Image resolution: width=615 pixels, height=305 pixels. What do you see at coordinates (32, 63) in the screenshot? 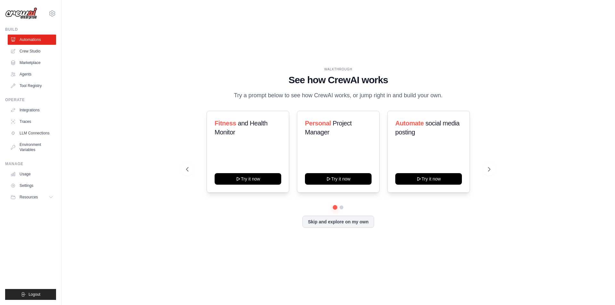
I see `a: Marketplace` at bounding box center [32, 63].